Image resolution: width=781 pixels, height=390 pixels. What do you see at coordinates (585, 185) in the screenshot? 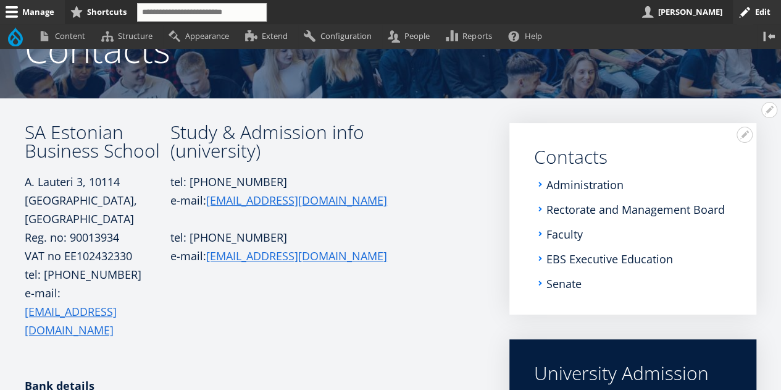
I see `a: Administration` at bounding box center [585, 185].